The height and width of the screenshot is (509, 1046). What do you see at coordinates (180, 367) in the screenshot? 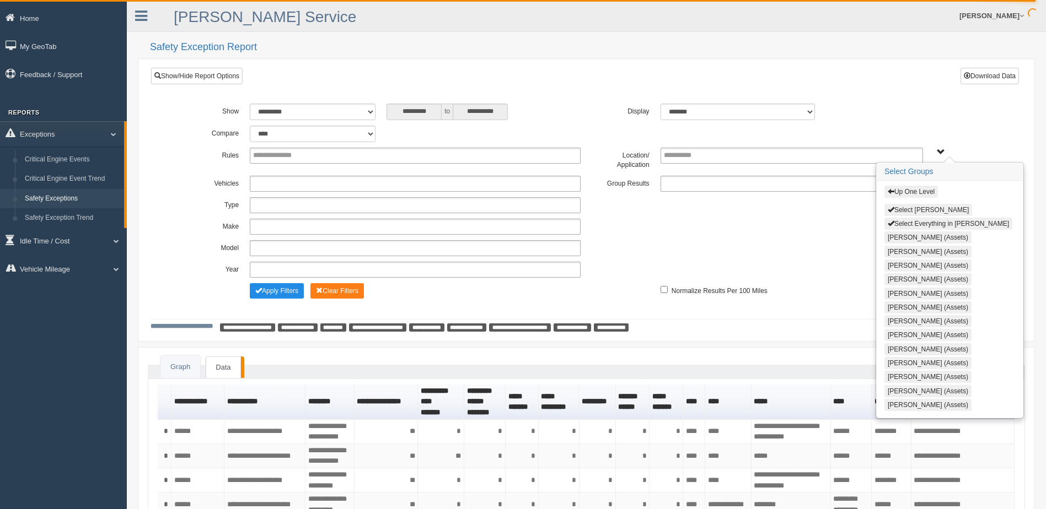
I see `a: Graph` at bounding box center [180, 367].